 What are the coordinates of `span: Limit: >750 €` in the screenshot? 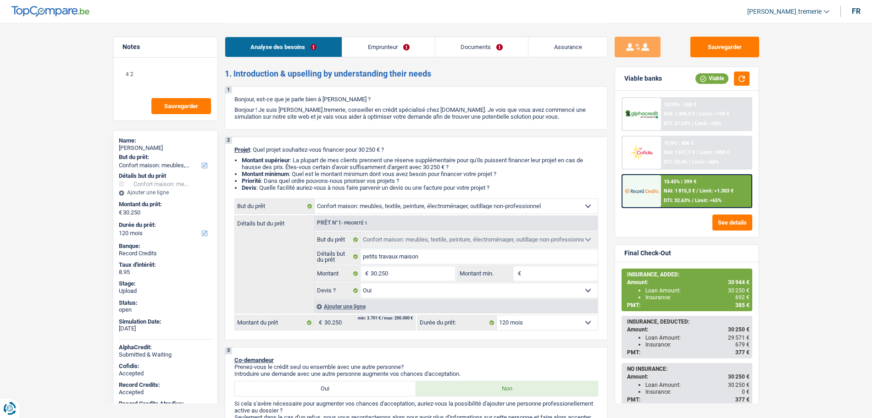 It's located at (714, 114).